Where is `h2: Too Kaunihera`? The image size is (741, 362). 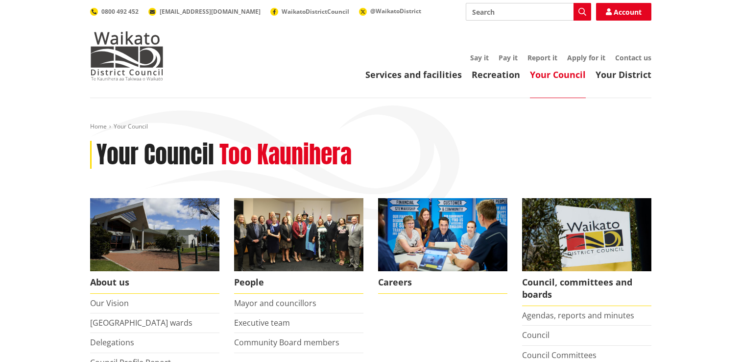 h2: Too Kaunihera is located at coordinates (286, 155).